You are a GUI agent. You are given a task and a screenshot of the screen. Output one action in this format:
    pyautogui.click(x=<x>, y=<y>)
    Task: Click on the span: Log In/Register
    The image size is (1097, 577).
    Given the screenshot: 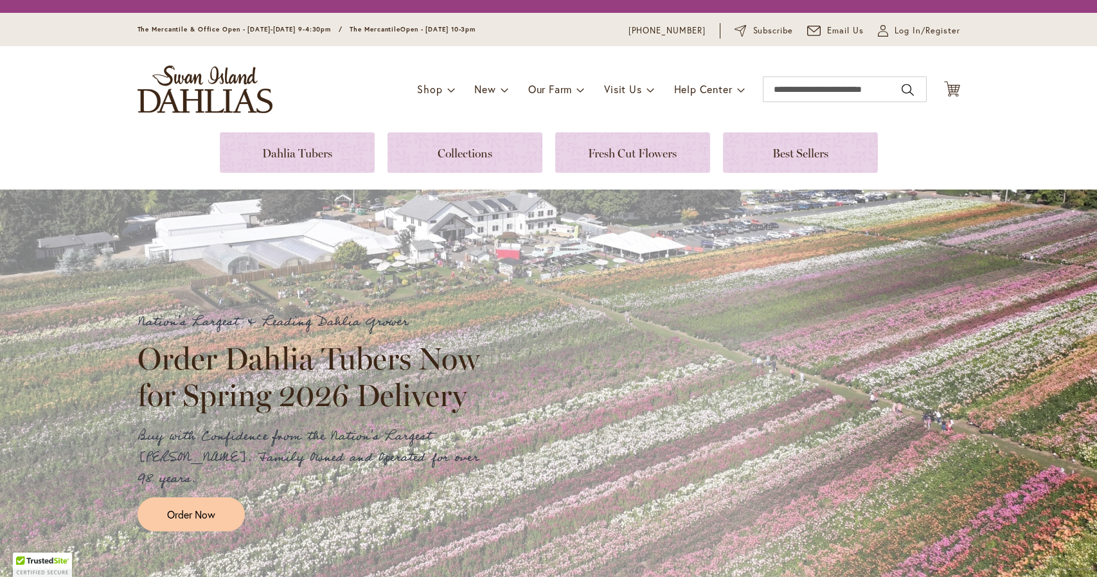 What is the action you would take?
    pyautogui.click(x=928, y=31)
    